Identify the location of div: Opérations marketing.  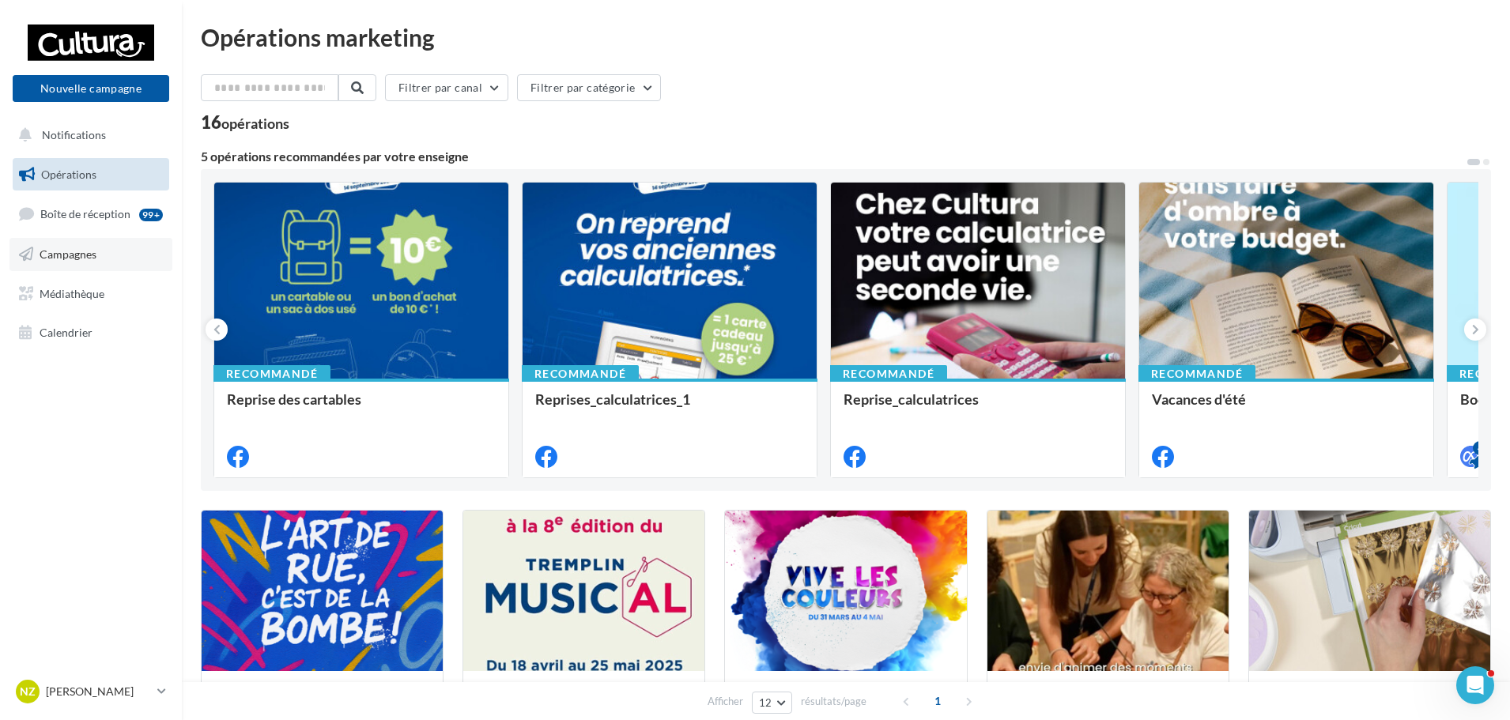
(846, 37).